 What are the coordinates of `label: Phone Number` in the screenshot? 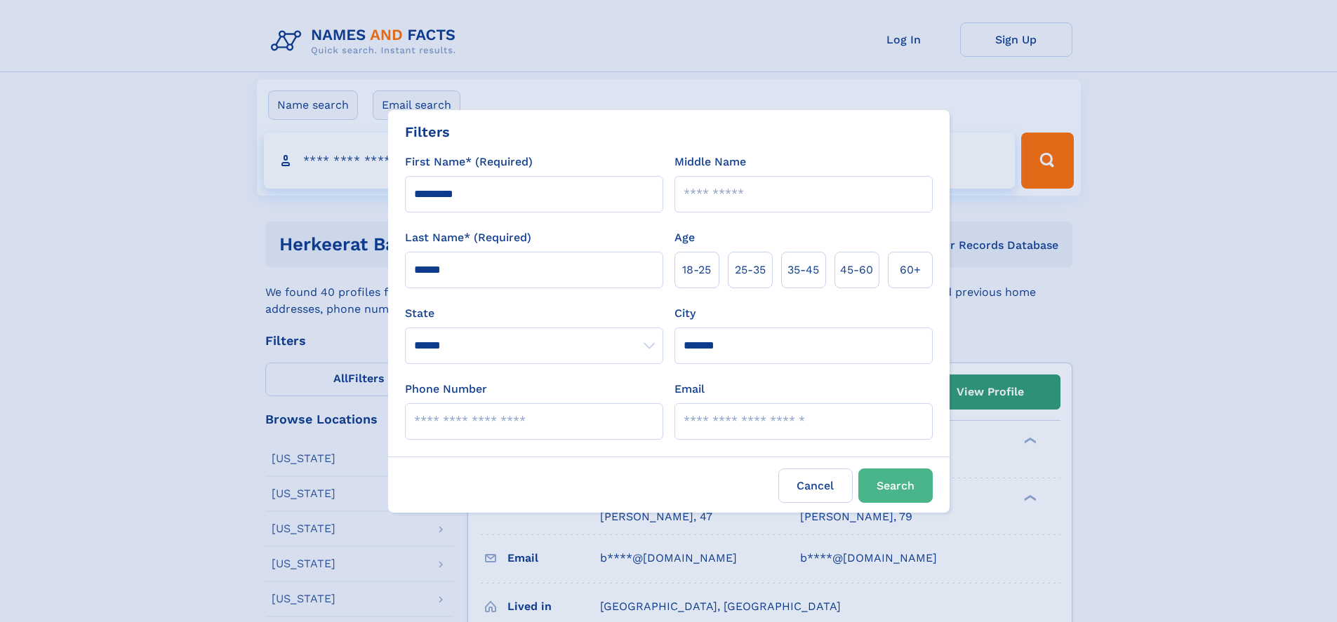 It's located at (446, 389).